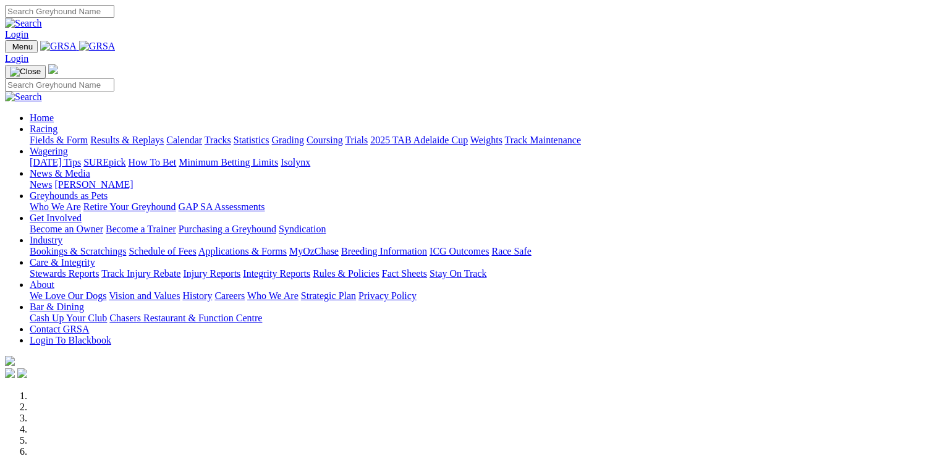  Describe the element at coordinates (22, 373) in the screenshot. I see `img: twitter.svg` at that location.